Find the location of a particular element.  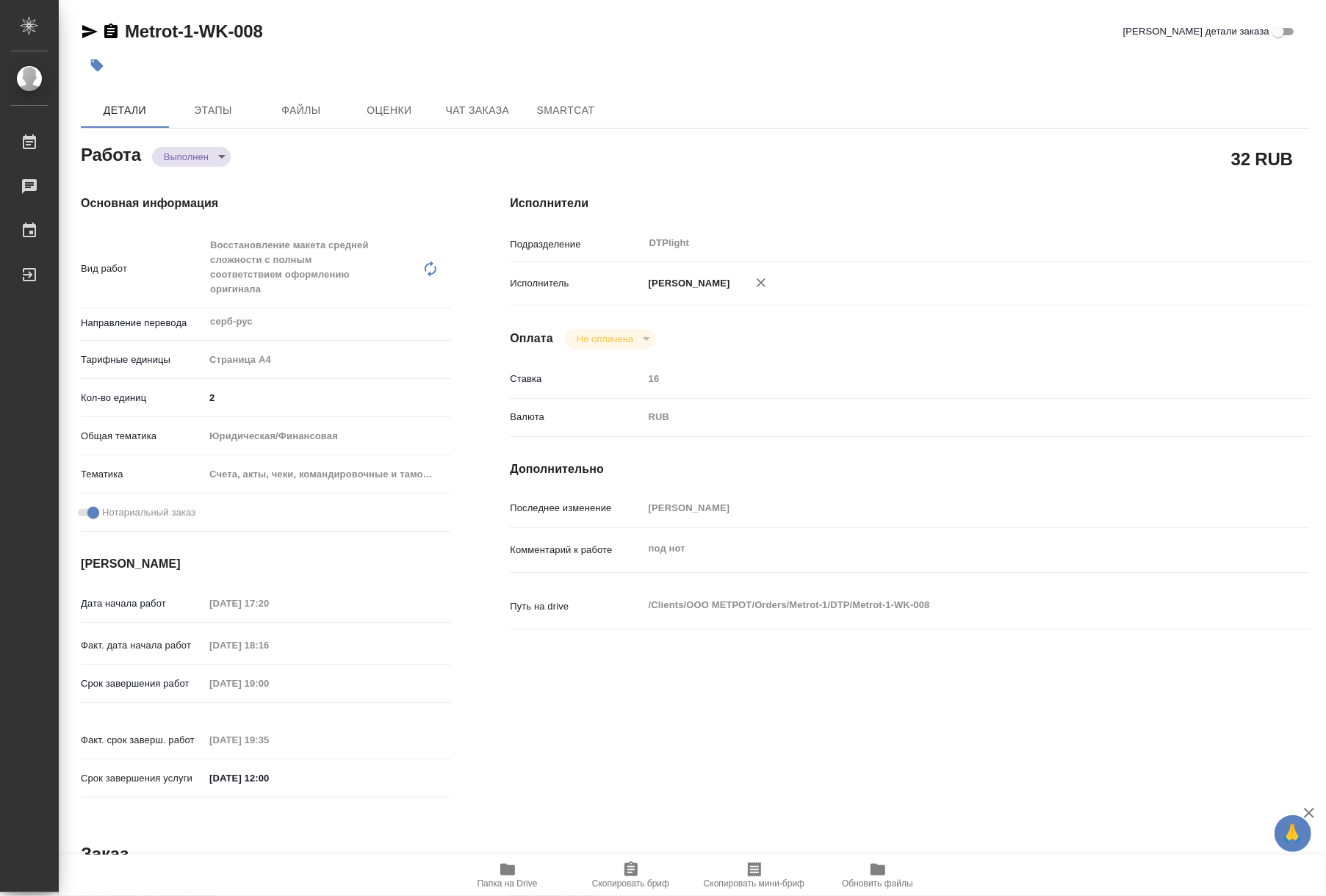

div: Страница А4 is located at coordinates (328, 359).